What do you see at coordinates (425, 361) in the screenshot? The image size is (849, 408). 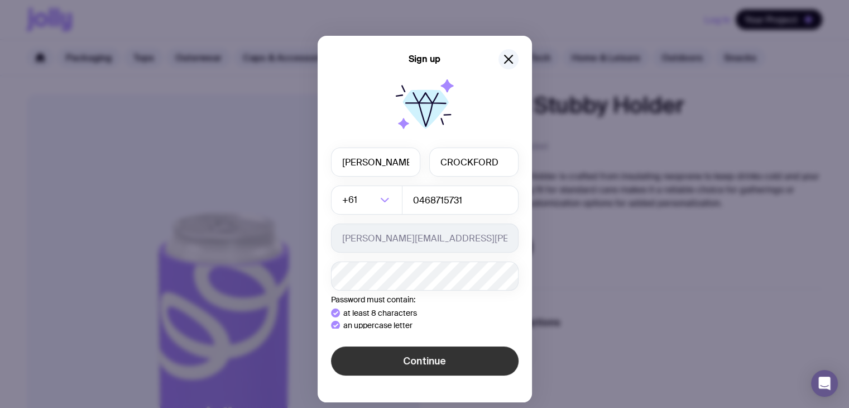 I see `button: Continue` at bounding box center [425, 361].